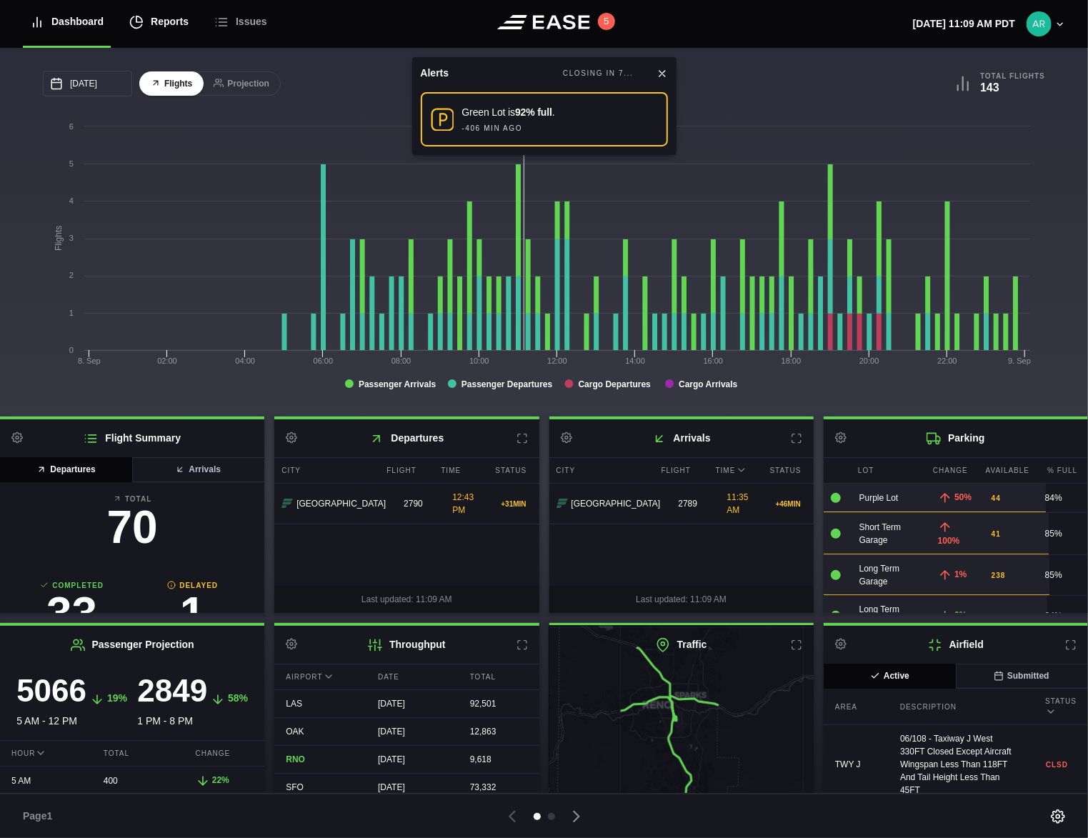 The height and width of the screenshot is (838, 1088). I want to click on h3: 5066, so click(51, 691).